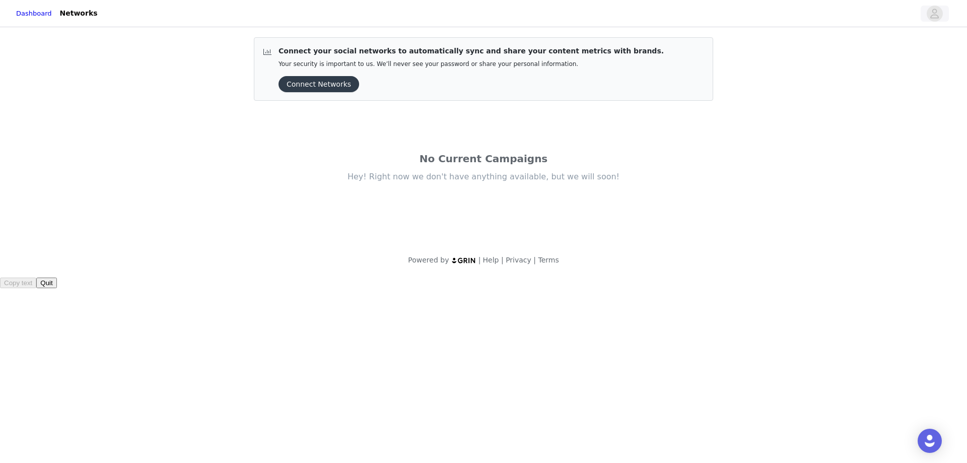  Describe the element at coordinates (548, 260) in the screenshot. I see `a: Terms` at that location.